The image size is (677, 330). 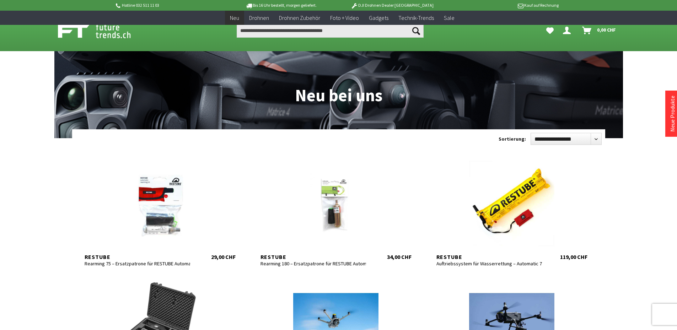 I want to click on p: Kauf auf Rechnung, so click(x=503, y=5).